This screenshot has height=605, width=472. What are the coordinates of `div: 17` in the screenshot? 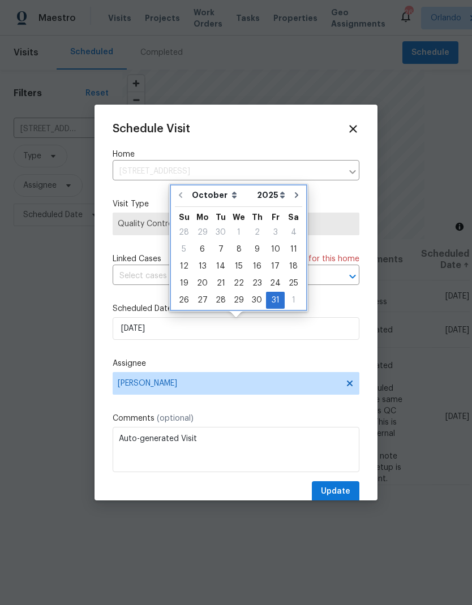 It's located at (275, 267).